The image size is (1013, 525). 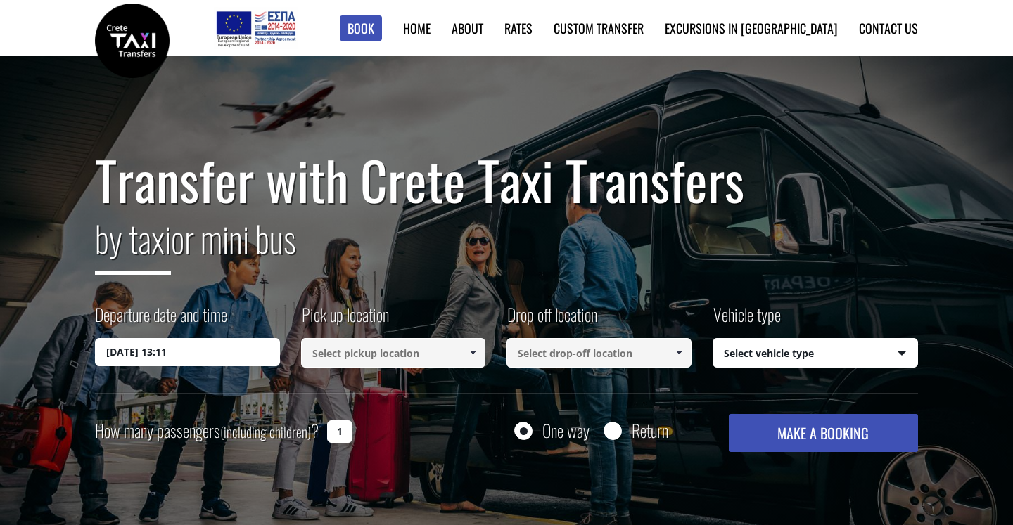 What do you see at coordinates (207, 431) in the screenshot?
I see `label: How many passengers ?` at bounding box center [207, 431].